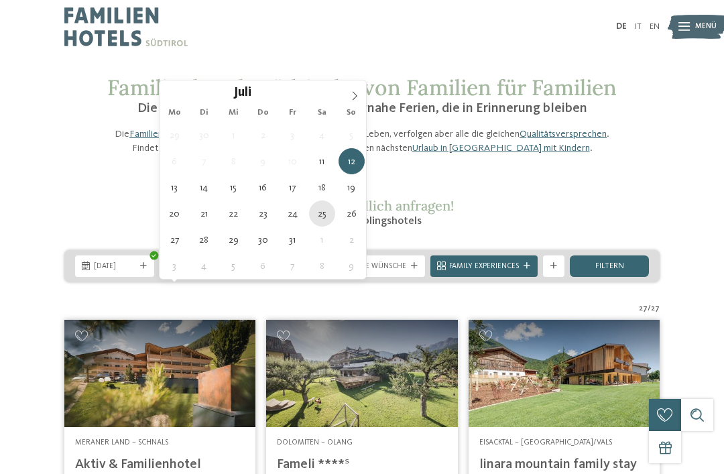  What do you see at coordinates (263, 135) in the screenshot?
I see `span: Juli 2, 2026` at bounding box center [263, 135].